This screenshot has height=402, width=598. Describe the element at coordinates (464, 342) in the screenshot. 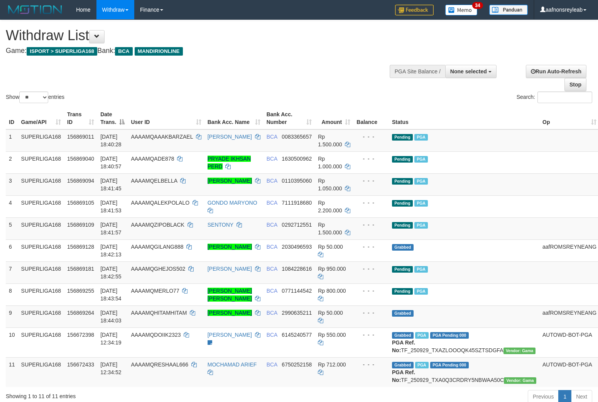

I see `td: TF_250929_TXAZLOOOQK45SZTSDGFA` at that location.